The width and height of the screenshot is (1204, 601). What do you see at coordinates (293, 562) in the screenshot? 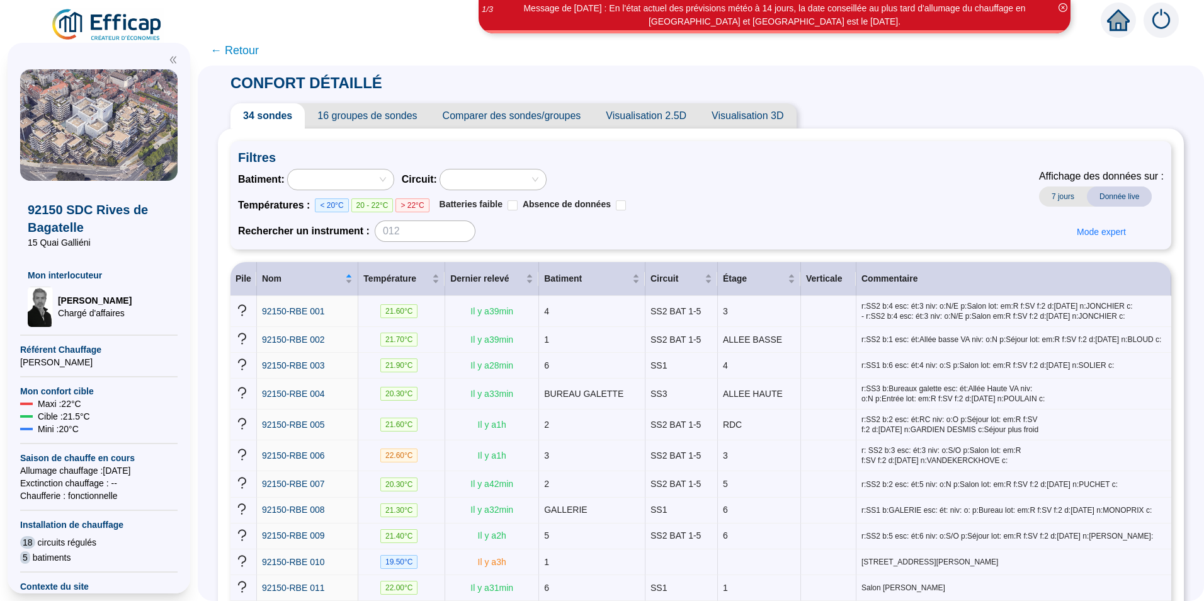
I see `span: 92150-RBE 010` at bounding box center [293, 562].